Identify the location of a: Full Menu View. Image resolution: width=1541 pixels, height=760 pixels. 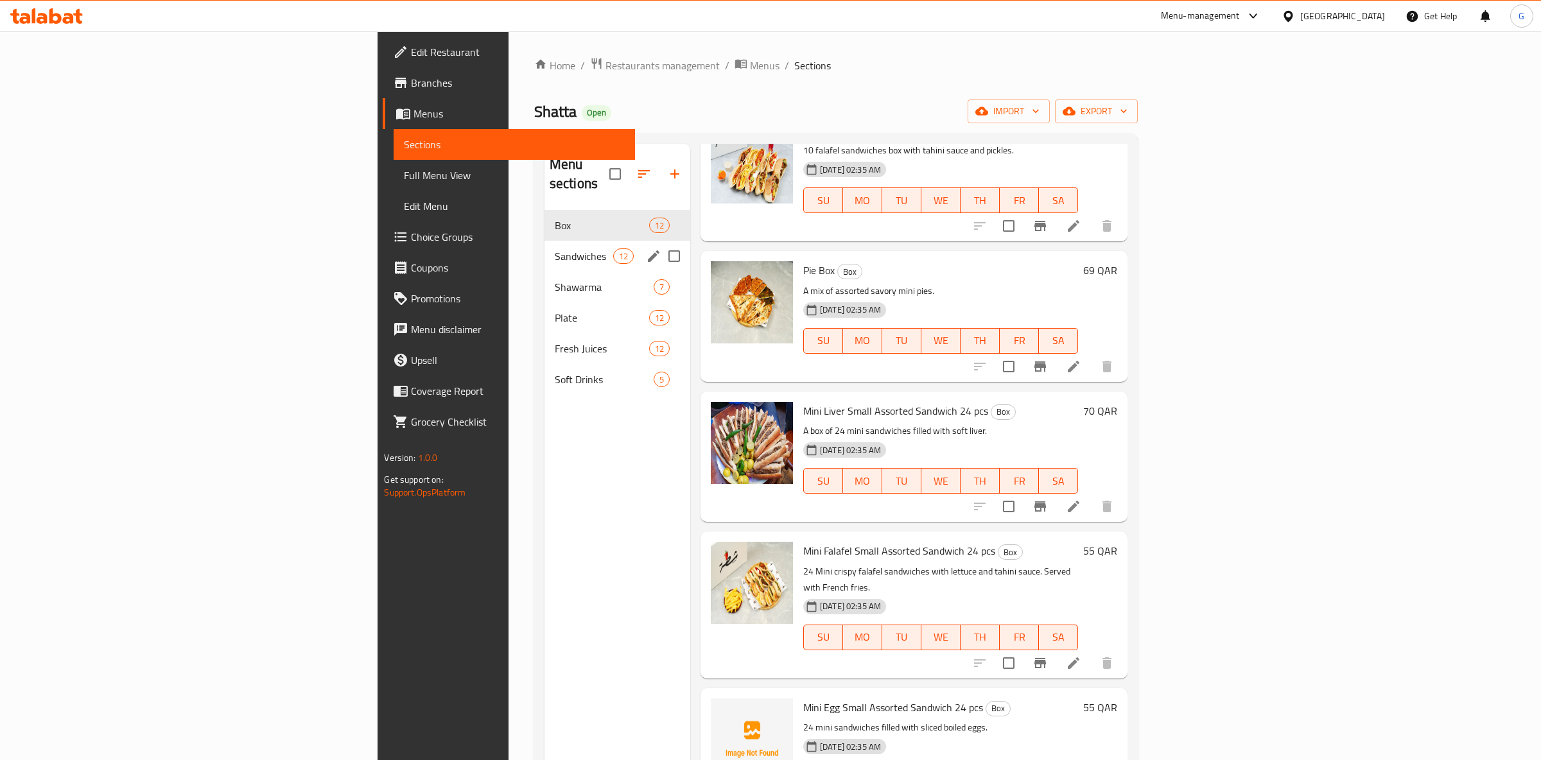
(514, 175).